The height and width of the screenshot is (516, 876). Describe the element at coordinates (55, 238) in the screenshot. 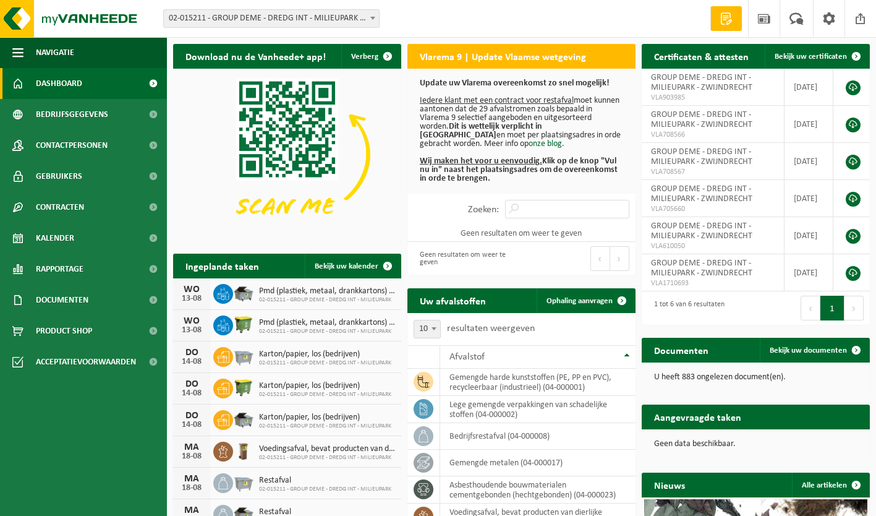

I see `span: Kalender` at that location.